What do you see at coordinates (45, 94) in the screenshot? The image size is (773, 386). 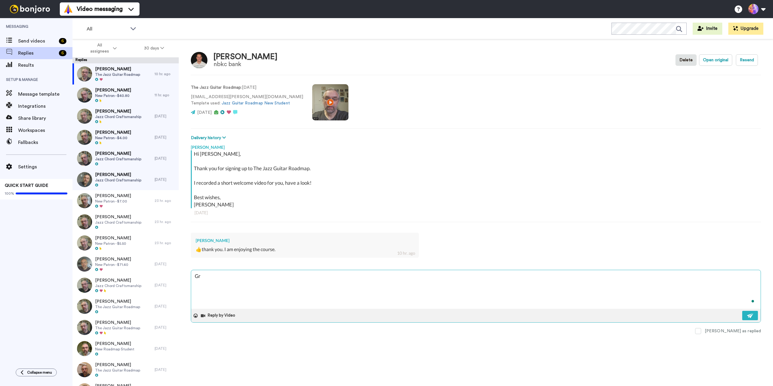 I see `span: Message template` at bounding box center [45, 94].